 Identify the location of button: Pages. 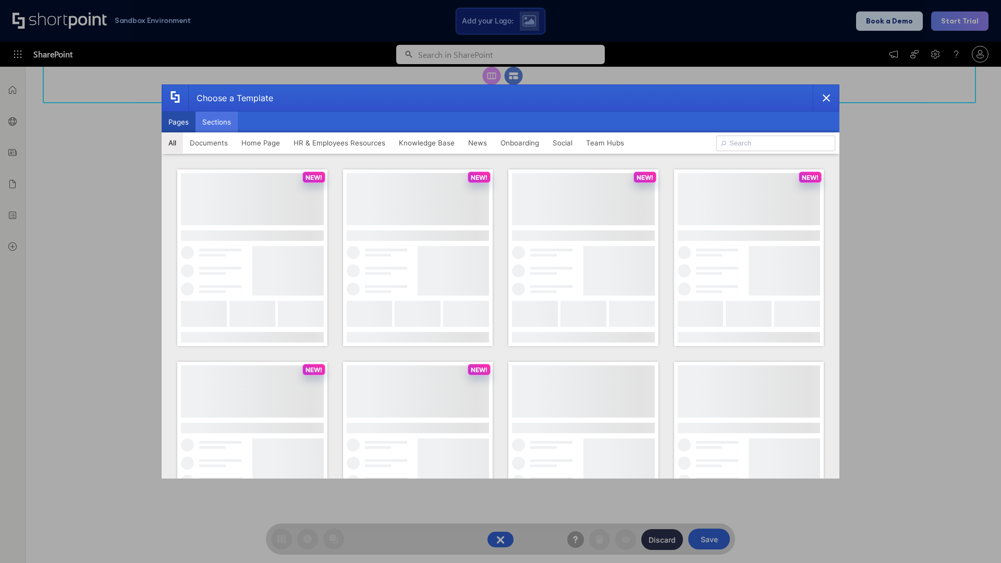
(178, 122).